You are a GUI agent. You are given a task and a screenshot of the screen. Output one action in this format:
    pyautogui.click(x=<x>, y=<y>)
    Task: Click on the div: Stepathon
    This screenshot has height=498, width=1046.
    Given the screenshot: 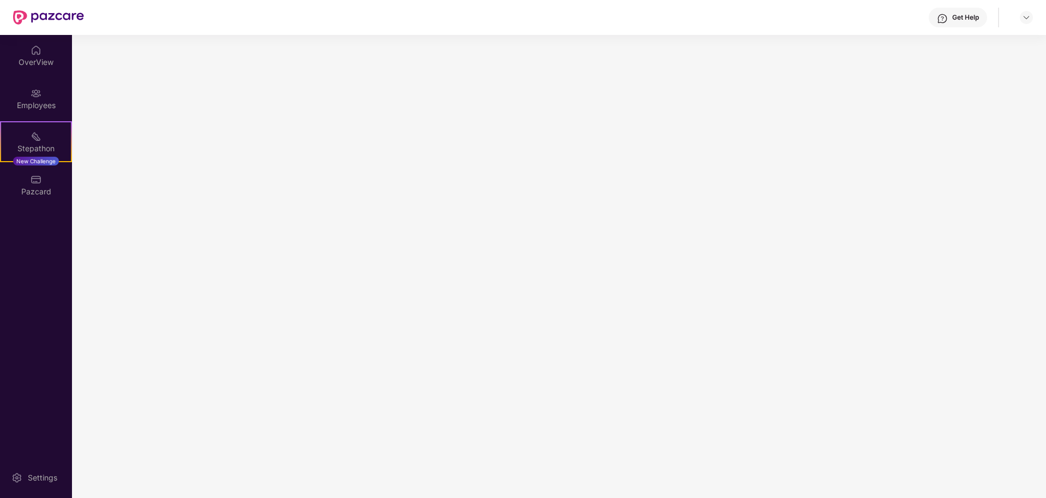 What is the action you would take?
    pyautogui.click(x=36, y=148)
    